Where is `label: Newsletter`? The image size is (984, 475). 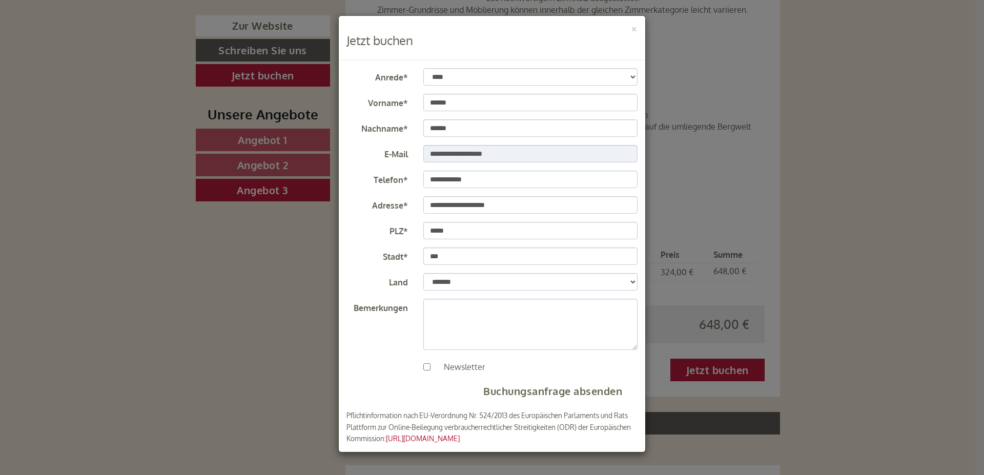
label: Newsletter is located at coordinates (459, 367).